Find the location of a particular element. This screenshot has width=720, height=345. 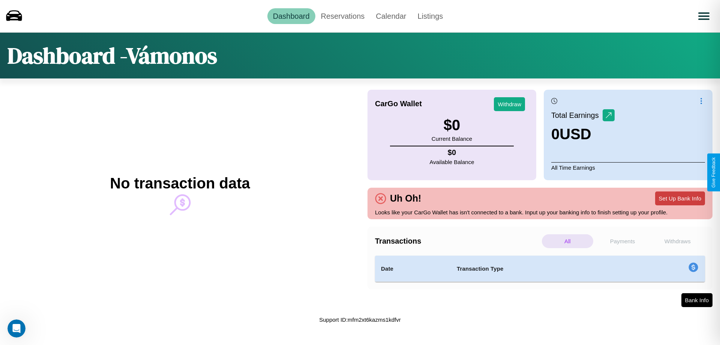

div: Give Feedback is located at coordinates (713, 172).